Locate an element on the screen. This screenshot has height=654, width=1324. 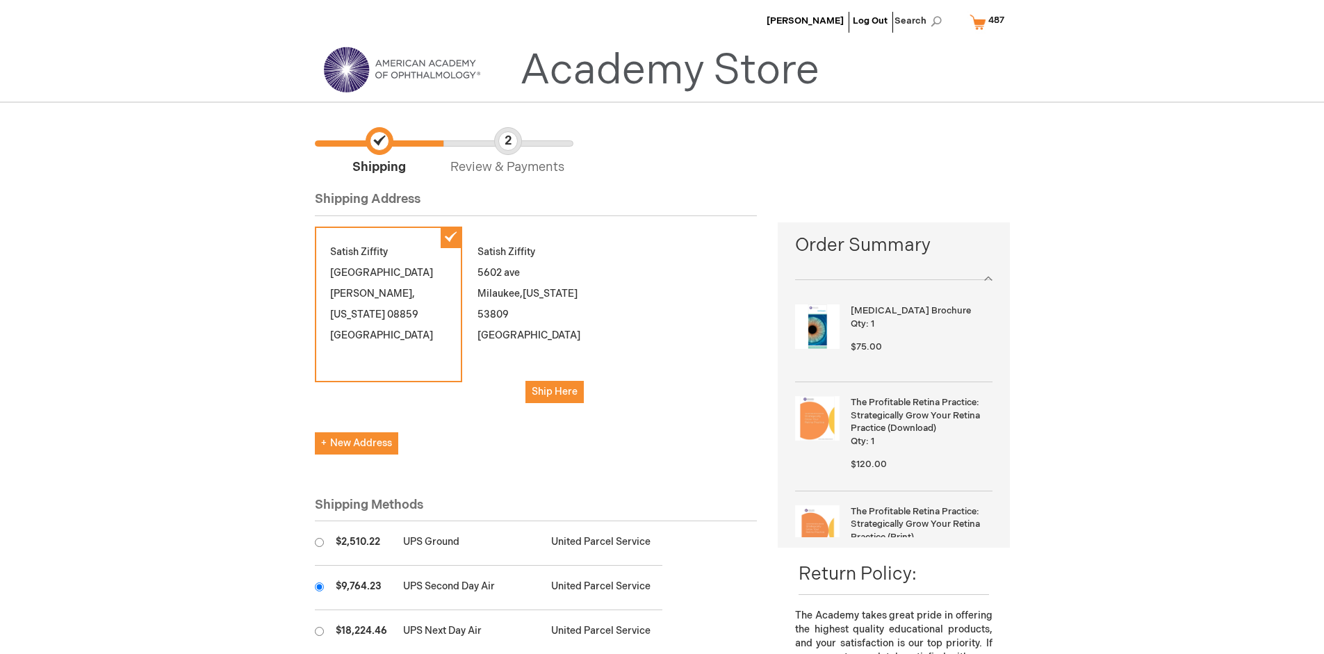
span: 487 is located at coordinates (996, 20).